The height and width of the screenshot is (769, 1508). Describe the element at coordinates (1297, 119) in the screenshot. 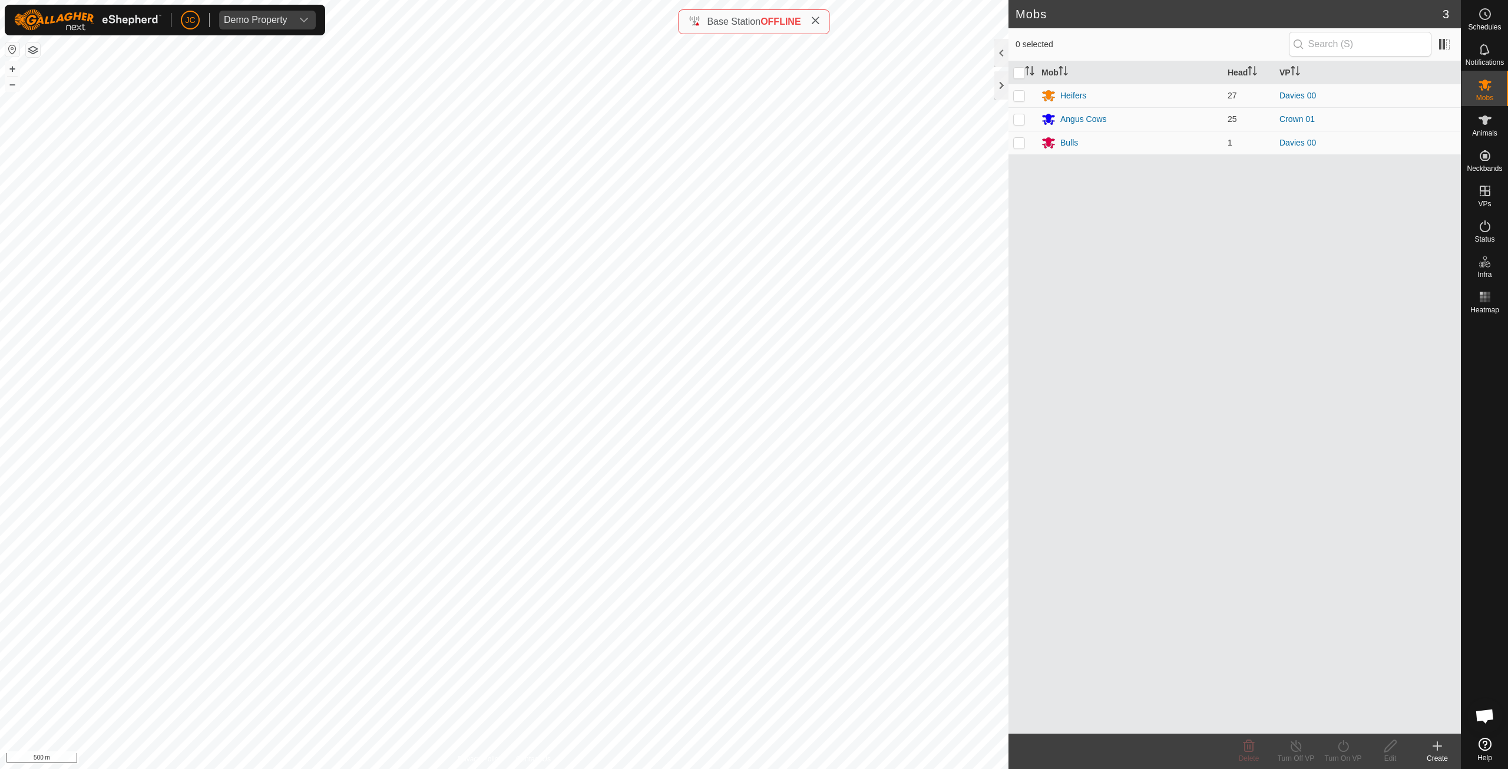

I see `a: Crown 01` at that location.